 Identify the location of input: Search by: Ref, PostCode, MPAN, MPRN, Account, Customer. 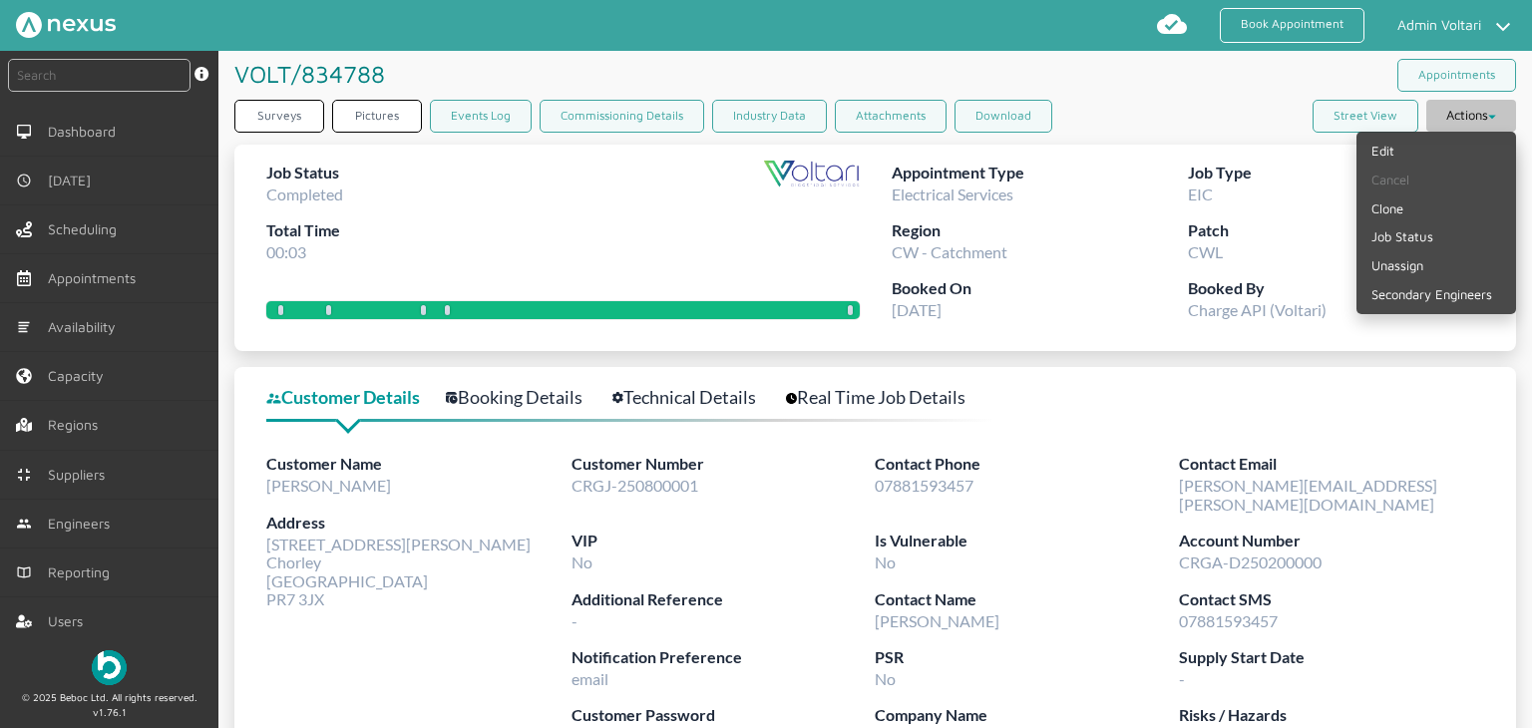
(99, 75).